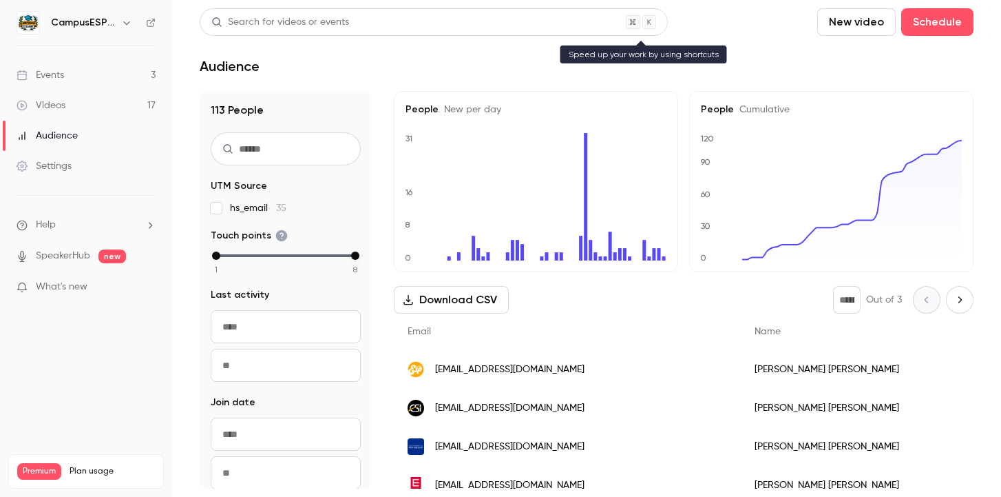  I want to click on text: 120, so click(707, 138).